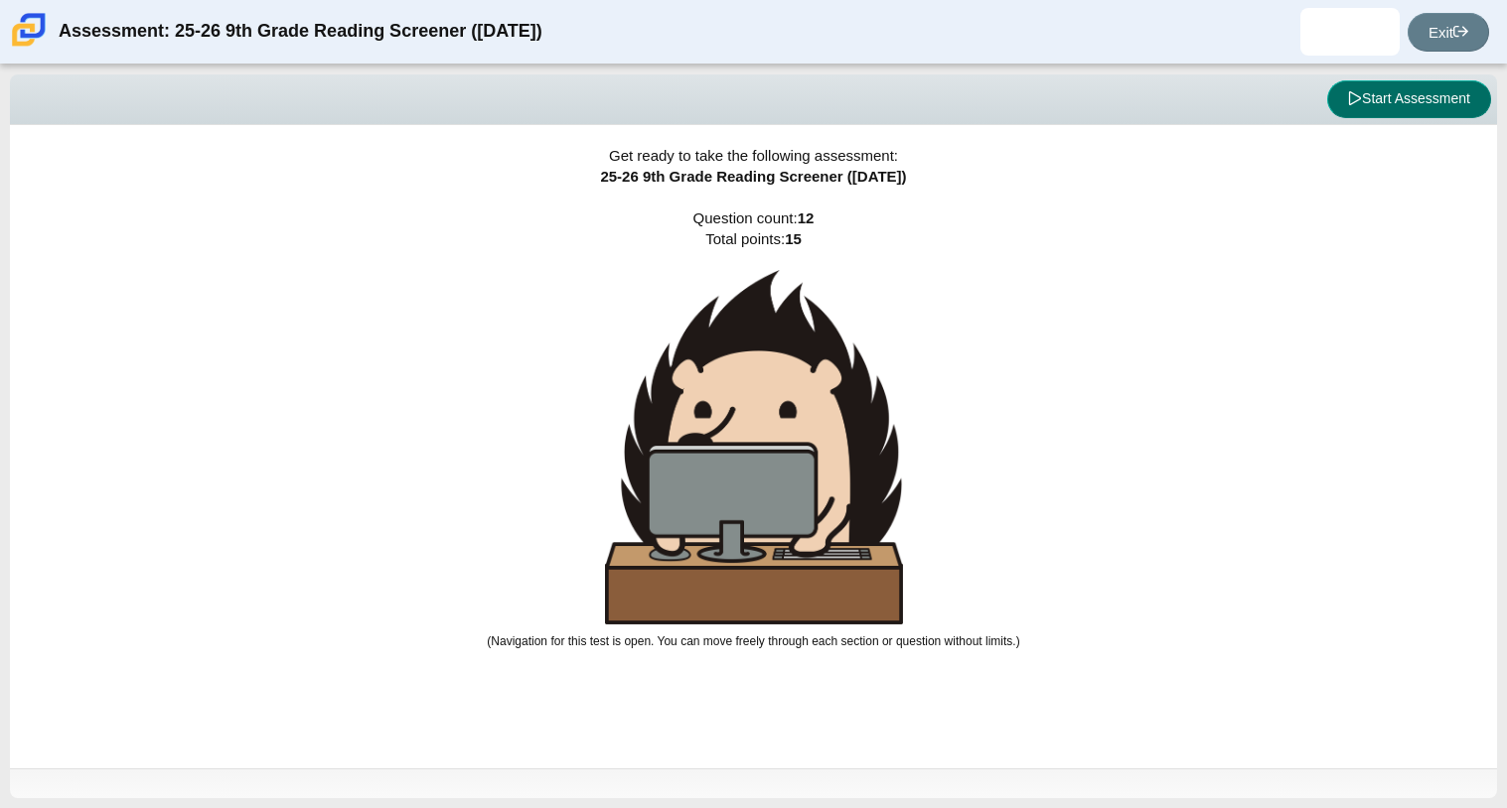  I want to click on button: Start Assessment, so click(1408, 99).